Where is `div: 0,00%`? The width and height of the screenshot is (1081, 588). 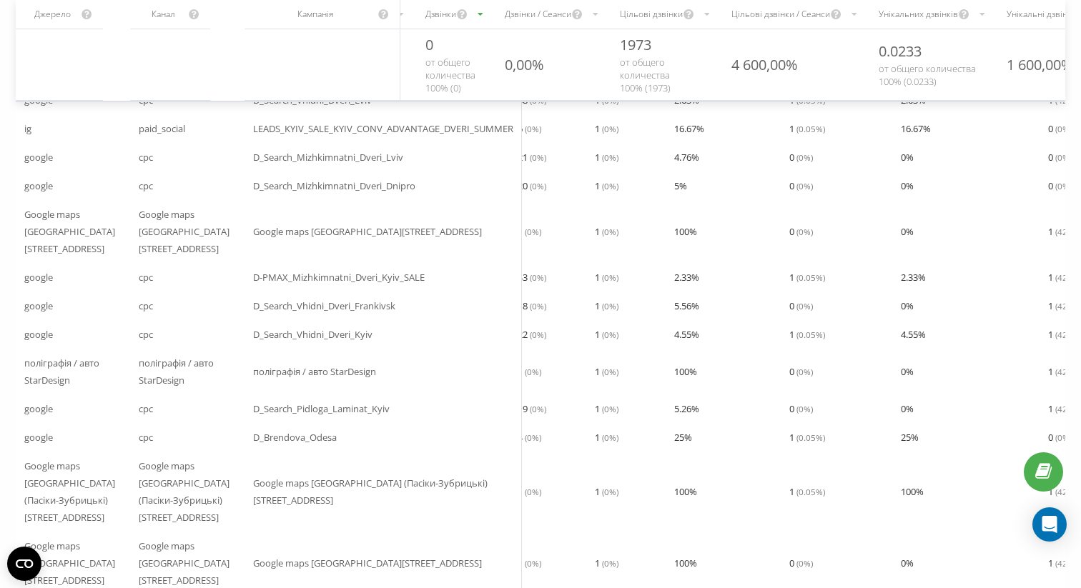
div: 0,00% is located at coordinates (524, 64).